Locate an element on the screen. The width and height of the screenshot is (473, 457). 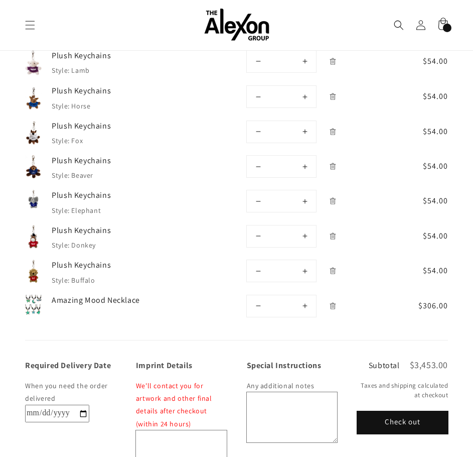
a: Amazing Mood Necklace is located at coordinates (127, 300).